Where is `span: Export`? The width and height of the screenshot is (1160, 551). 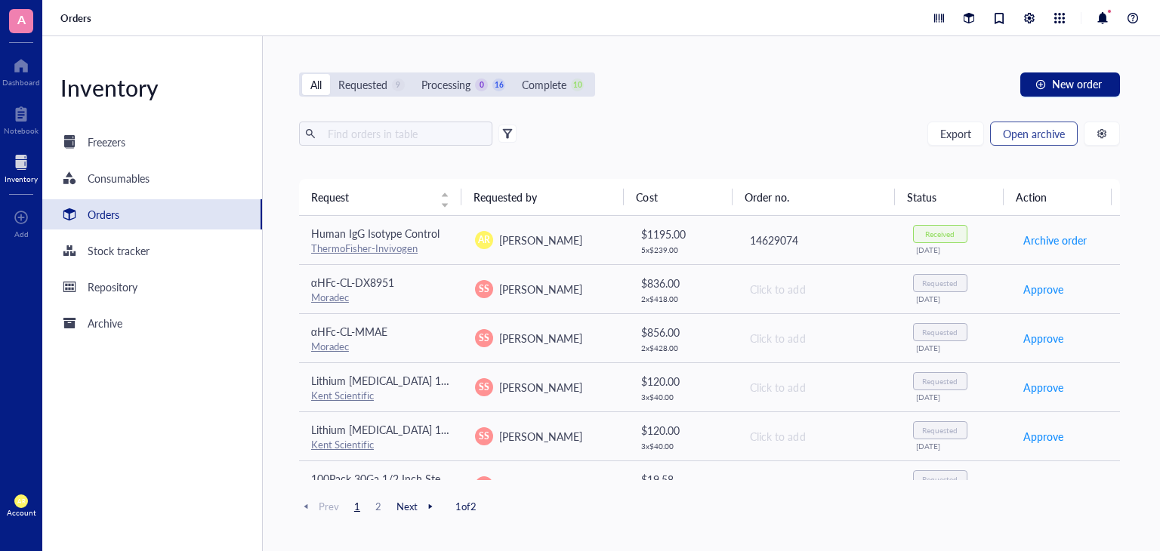
span: Export is located at coordinates (955, 134).